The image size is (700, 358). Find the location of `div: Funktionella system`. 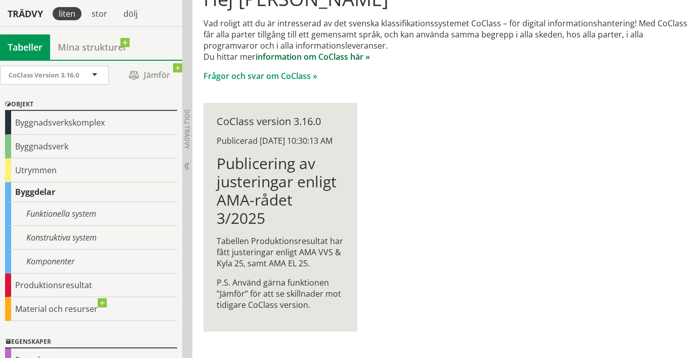

div: Funktionella system is located at coordinates (91, 214).